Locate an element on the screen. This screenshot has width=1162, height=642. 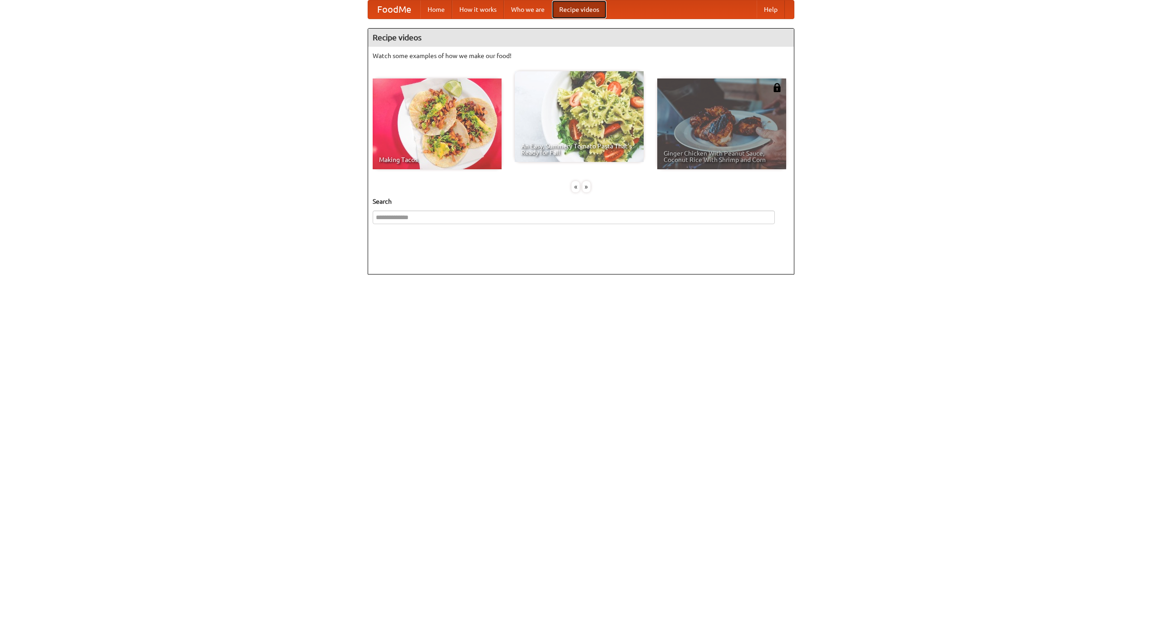
a: Recipe videos is located at coordinates (579, 10).